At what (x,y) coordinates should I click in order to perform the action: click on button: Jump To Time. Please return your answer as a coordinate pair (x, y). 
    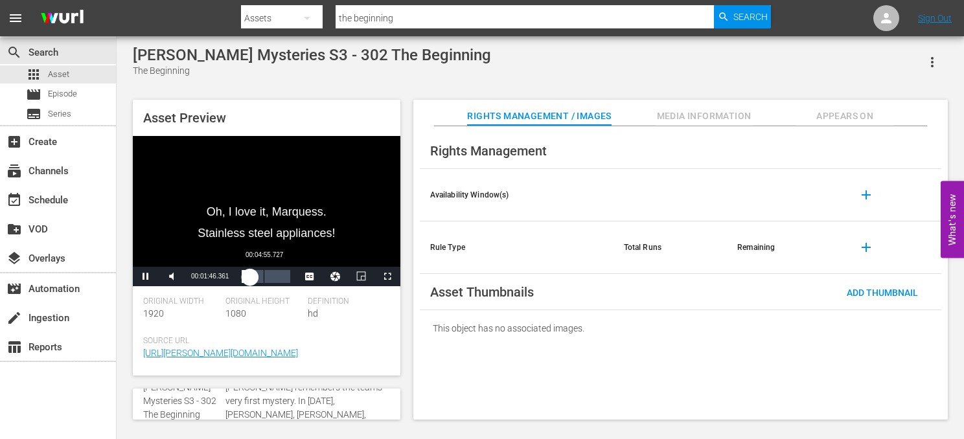
    Looking at the image, I should click on (336, 277).